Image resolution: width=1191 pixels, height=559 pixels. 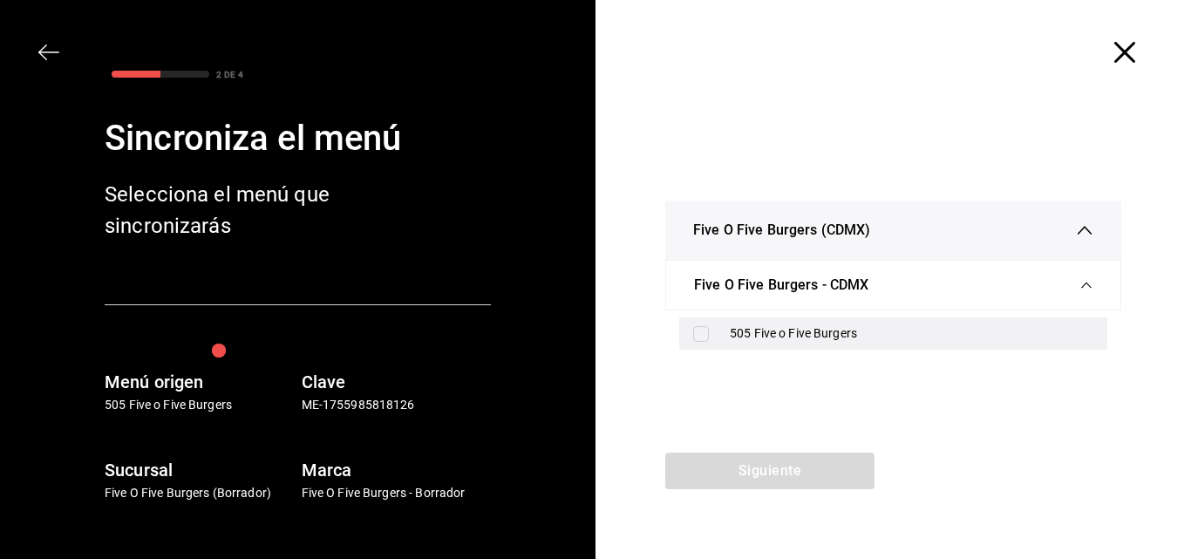 I want to click on p: 505 Five o Five Burgers, so click(x=200, y=405).